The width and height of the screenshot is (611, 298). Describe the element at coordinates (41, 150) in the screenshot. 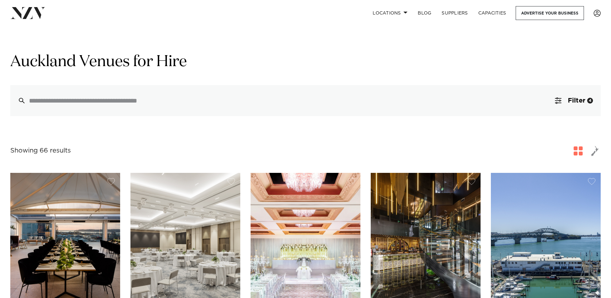

I see `div: Showing 66 results` at that location.